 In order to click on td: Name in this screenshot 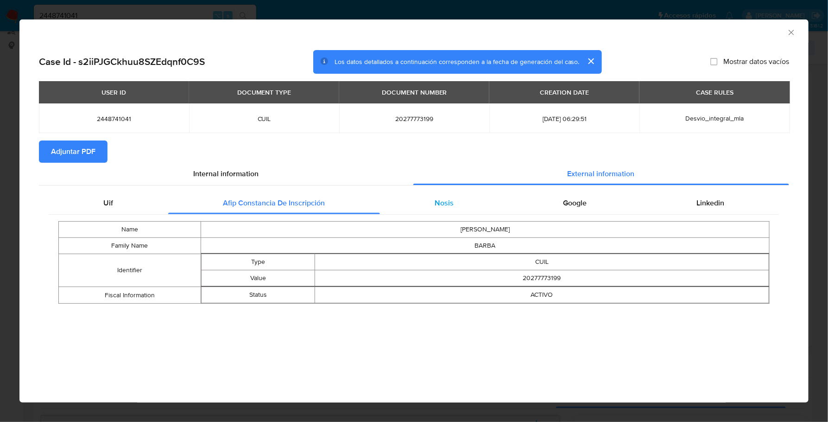, I will do `click(130, 229)`.